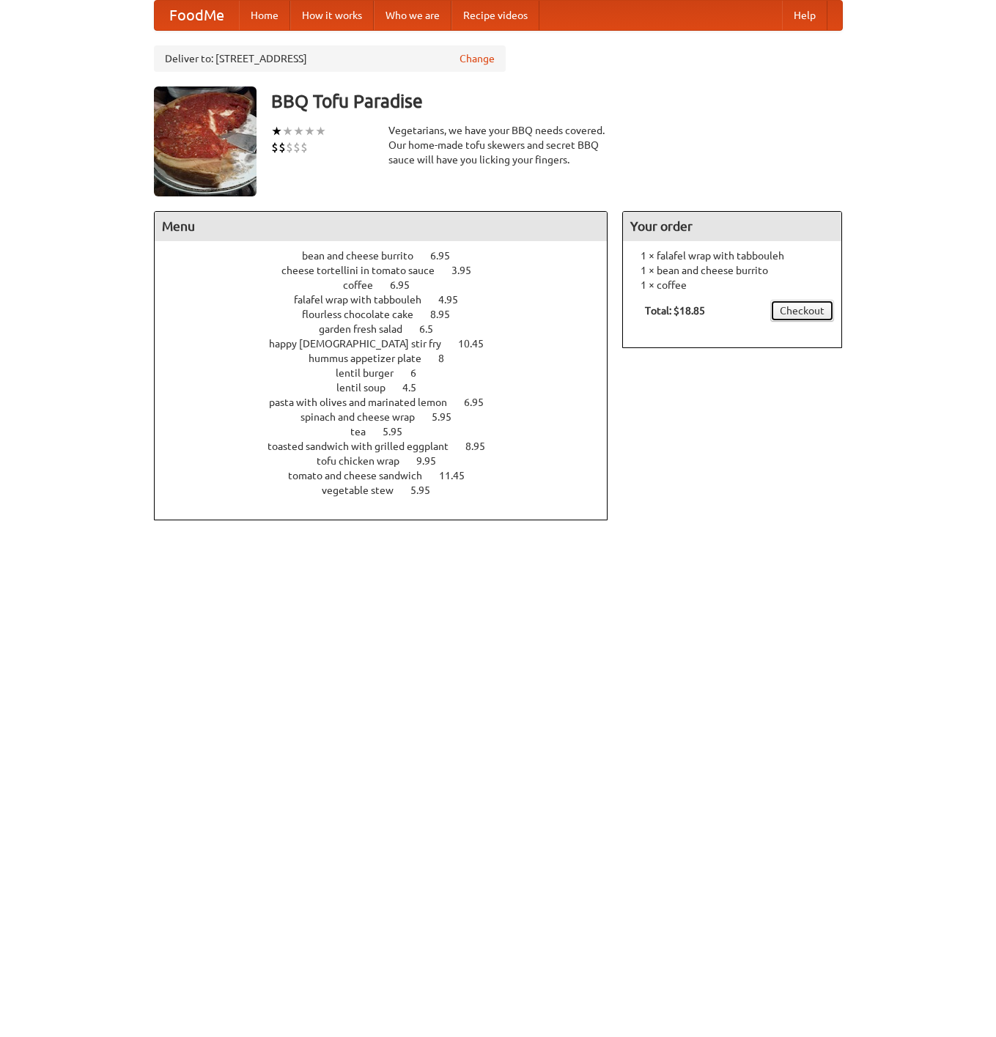  Describe the element at coordinates (732, 285) in the screenshot. I see `li: 1 × coffee` at that location.